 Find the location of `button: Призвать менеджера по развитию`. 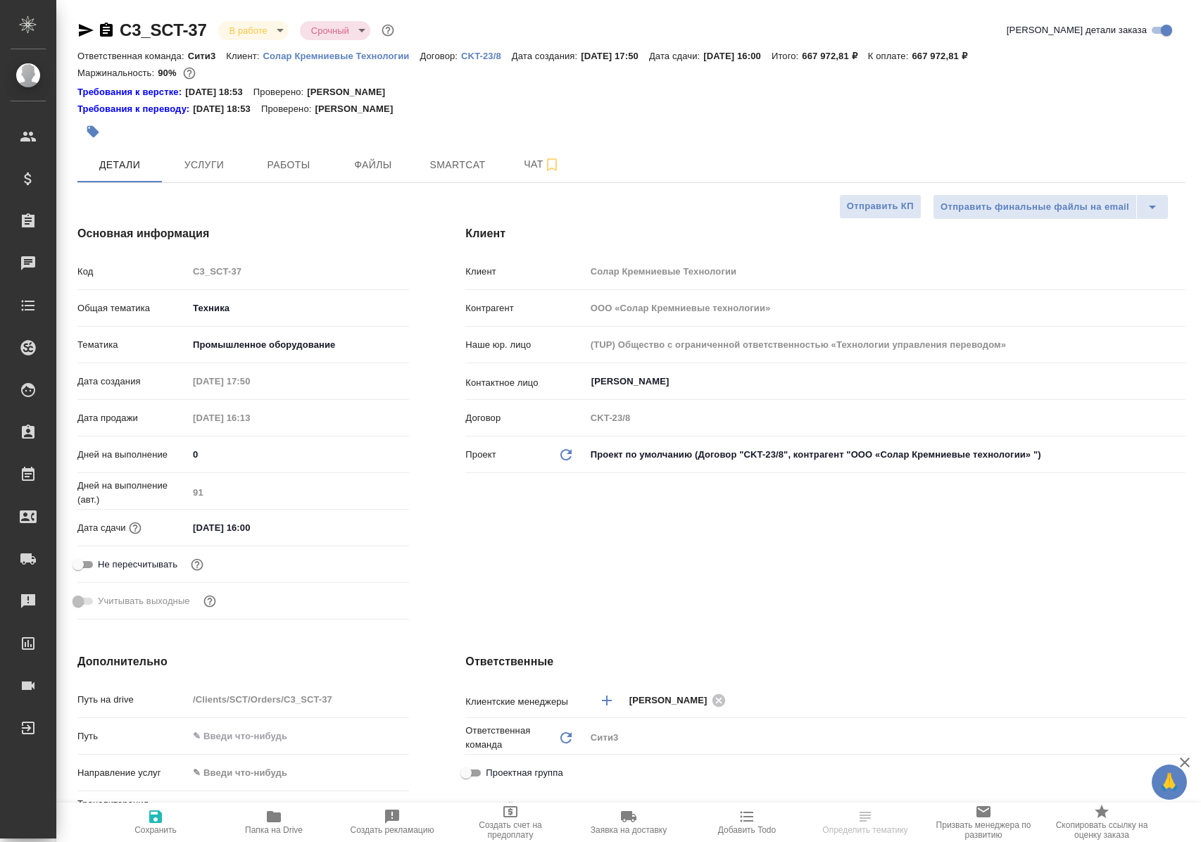

button: Призвать менеджера по развитию is located at coordinates (983, 822).